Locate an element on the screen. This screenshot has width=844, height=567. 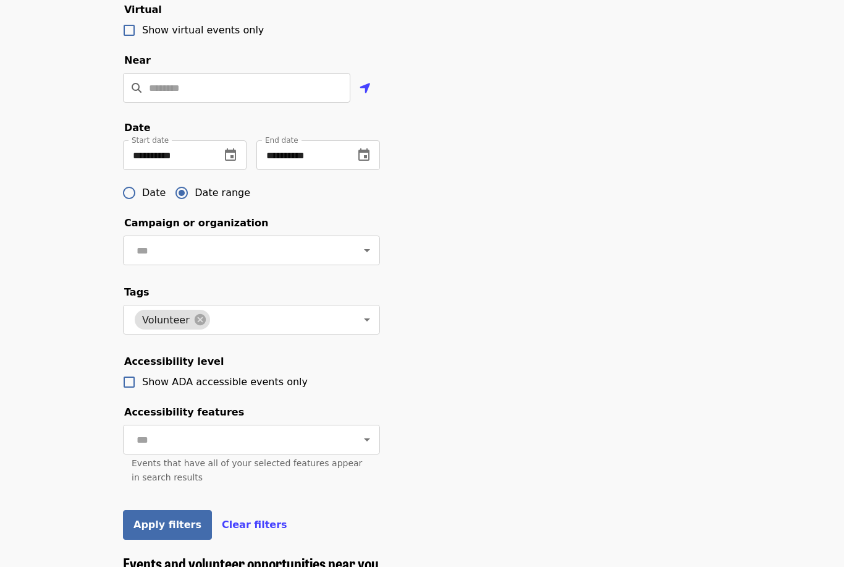
span: Campaign or organization is located at coordinates (196, 223).